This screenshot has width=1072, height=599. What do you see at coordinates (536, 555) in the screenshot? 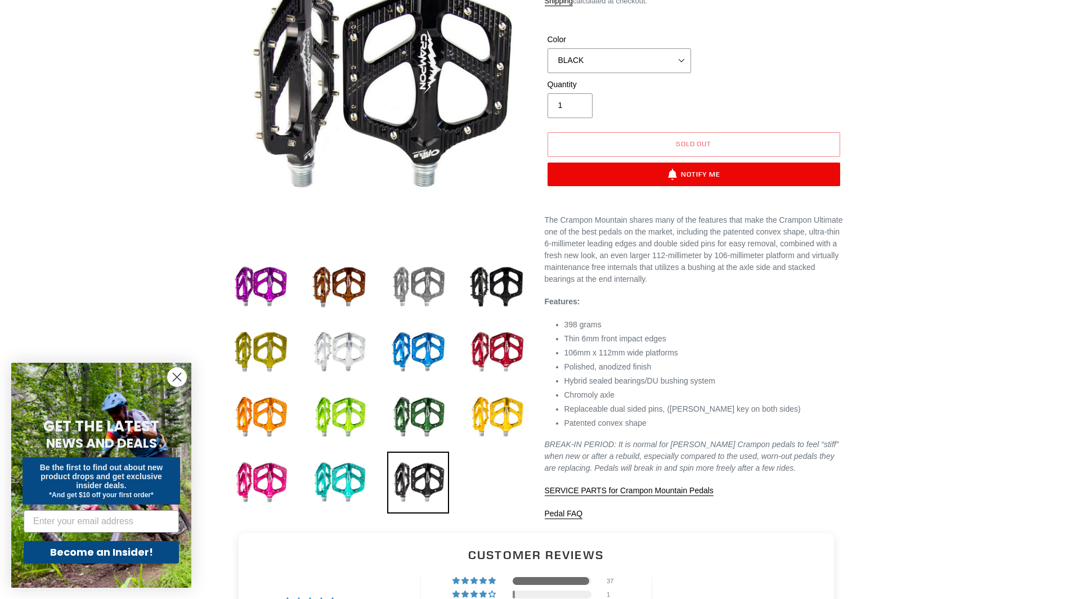
I see `h2: Customer Reviews` at bounding box center [536, 555].